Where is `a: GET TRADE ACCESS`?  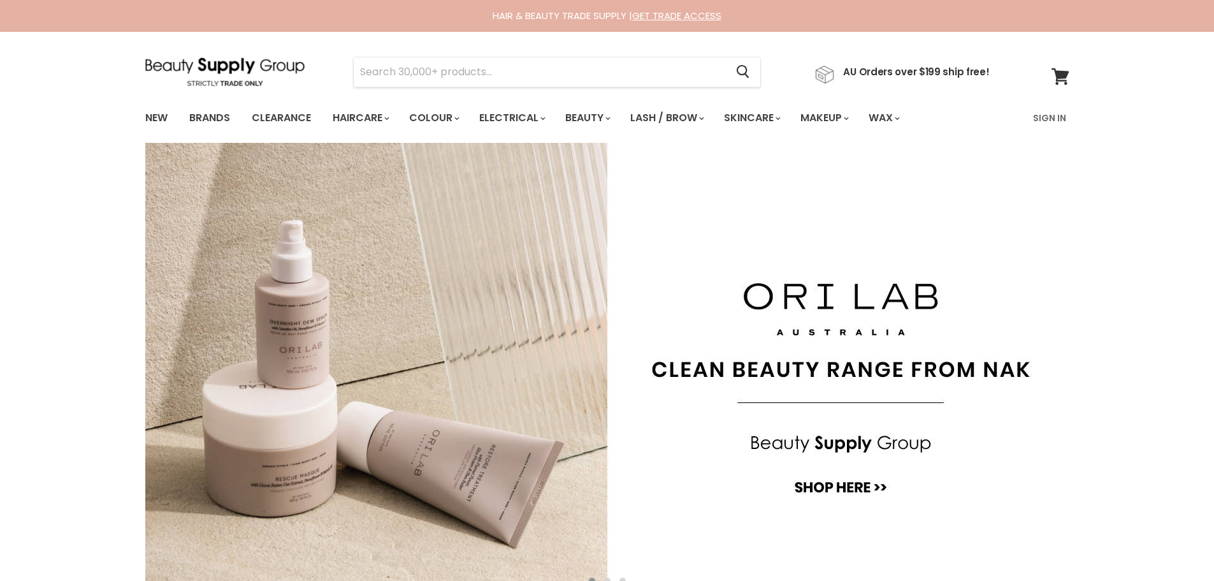
a: GET TRADE ACCESS is located at coordinates (677, 15).